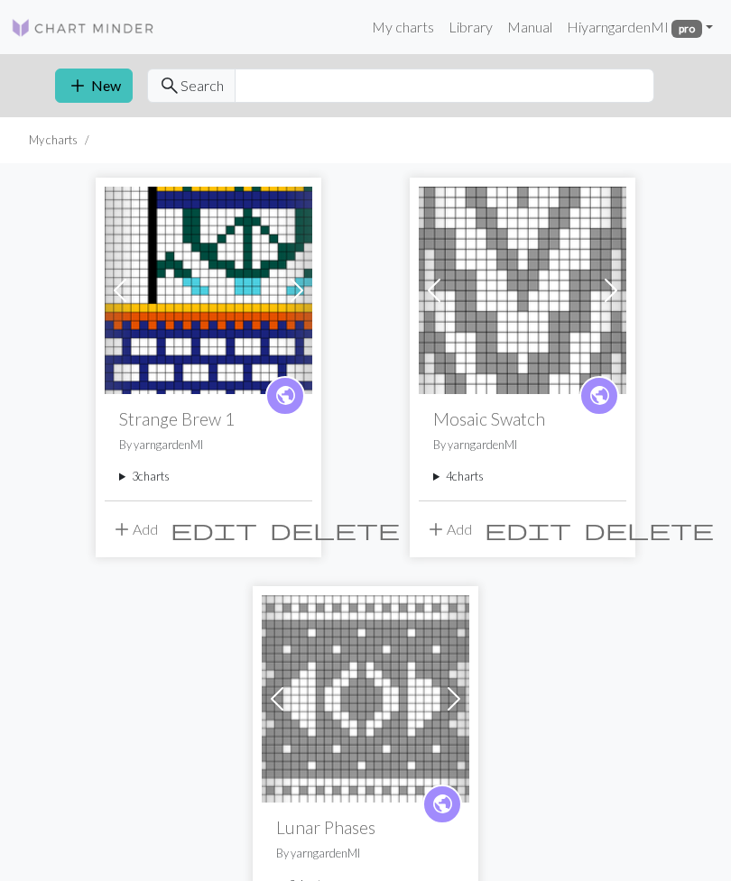 This screenshot has width=731, height=881. Describe the element at coordinates (529, 27) in the screenshot. I see `a: Manual` at that location.